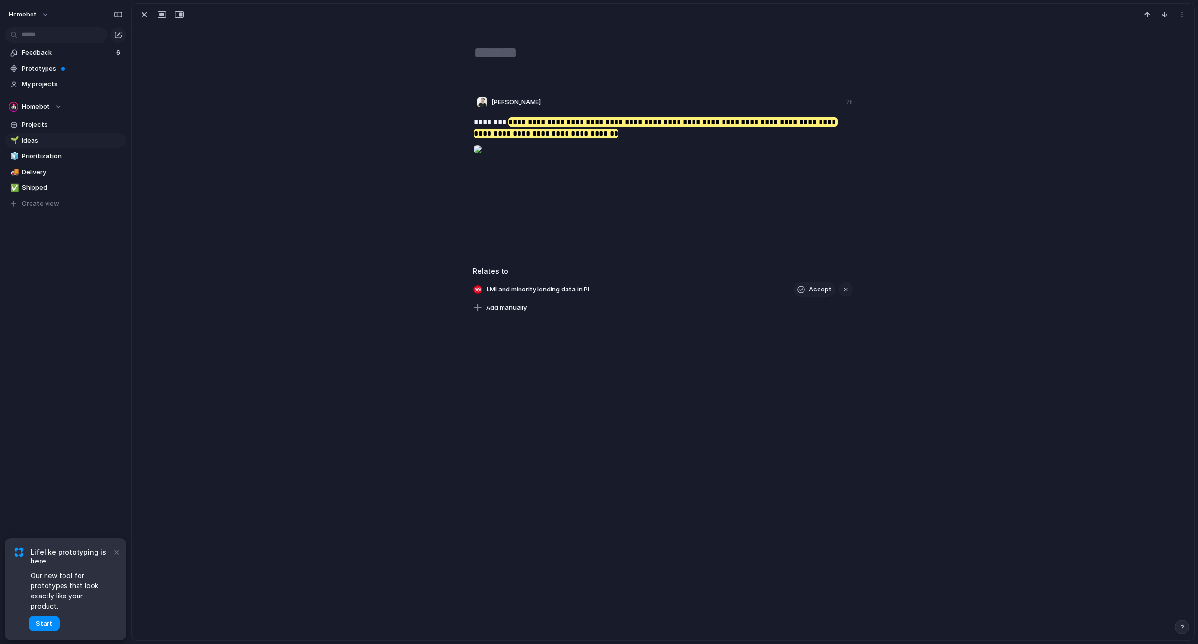 The image size is (1198, 644). What do you see at coordinates (65, 69) in the screenshot?
I see `a: Prototypes` at bounding box center [65, 69].